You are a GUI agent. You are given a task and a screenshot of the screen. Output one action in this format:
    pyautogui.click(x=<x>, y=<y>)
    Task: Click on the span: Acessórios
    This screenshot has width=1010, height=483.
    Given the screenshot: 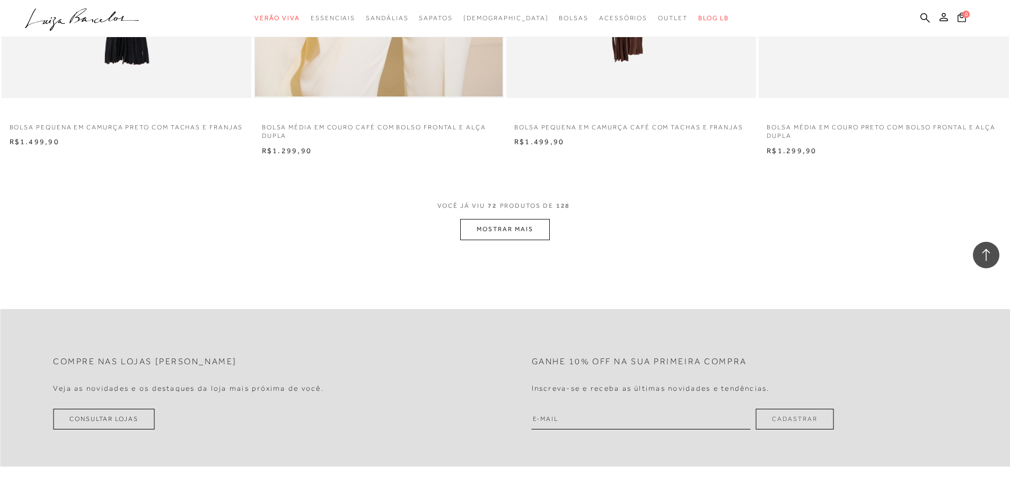 What is the action you would take?
    pyautogui.click(x=623, y=18)
    